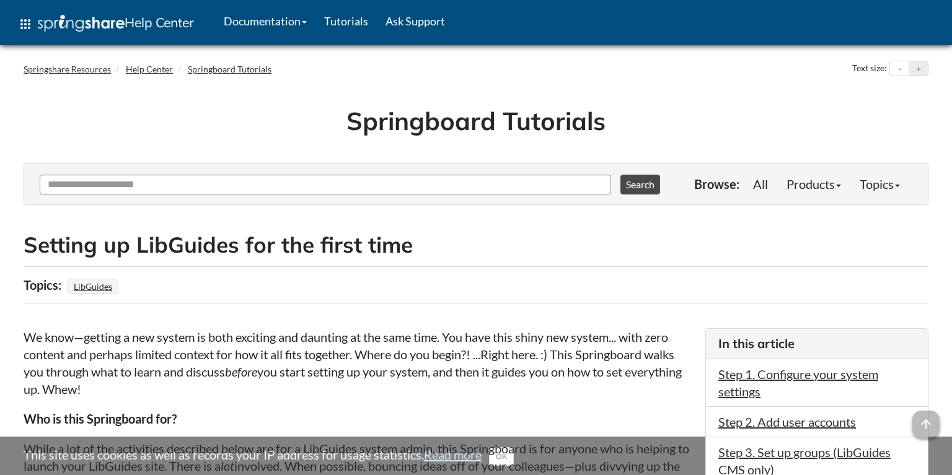 This screenshot has width=952, height=475. Describe the element at coordinates (880, 184) in the screenshot. I see `a: Topics` at that location.